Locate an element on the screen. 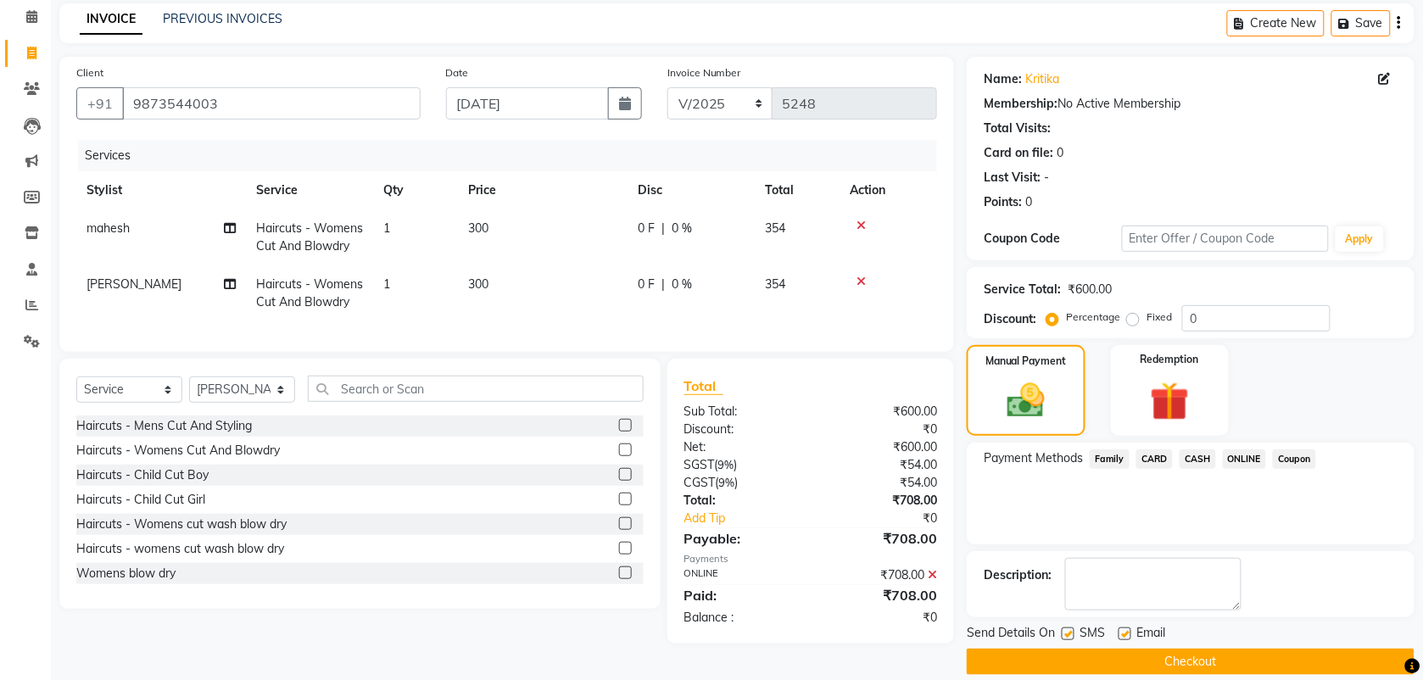 This screenshot has height=680, width=1423. span: Family is located at coordinates (1110, 459).